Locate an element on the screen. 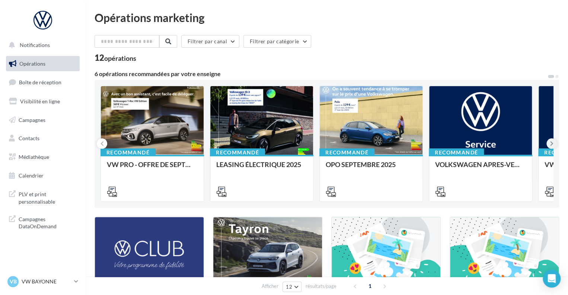 The image size is (568, 295). div: opérations is located at coordinates (120, 58).